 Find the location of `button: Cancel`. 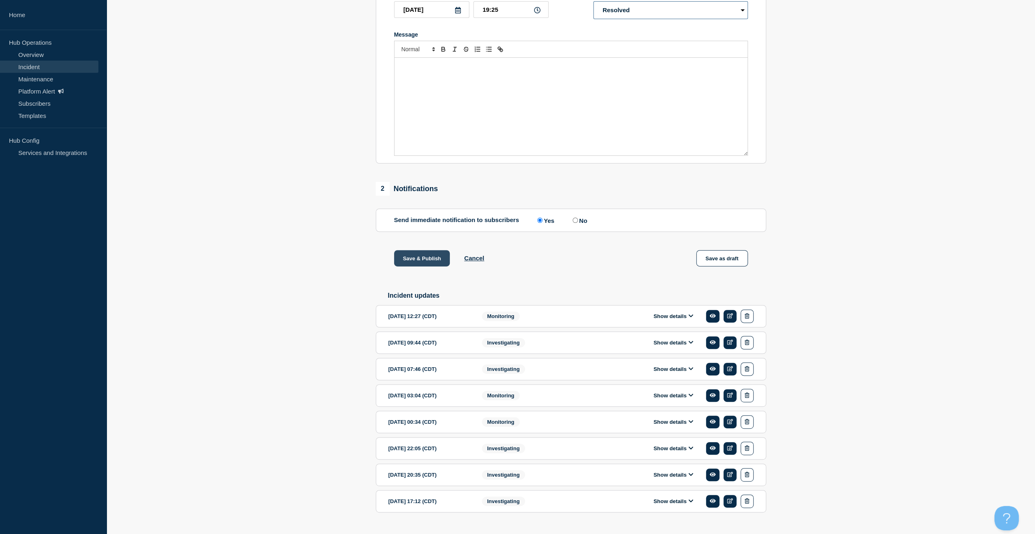

button: Cancel is located at coordinates (474, 258).